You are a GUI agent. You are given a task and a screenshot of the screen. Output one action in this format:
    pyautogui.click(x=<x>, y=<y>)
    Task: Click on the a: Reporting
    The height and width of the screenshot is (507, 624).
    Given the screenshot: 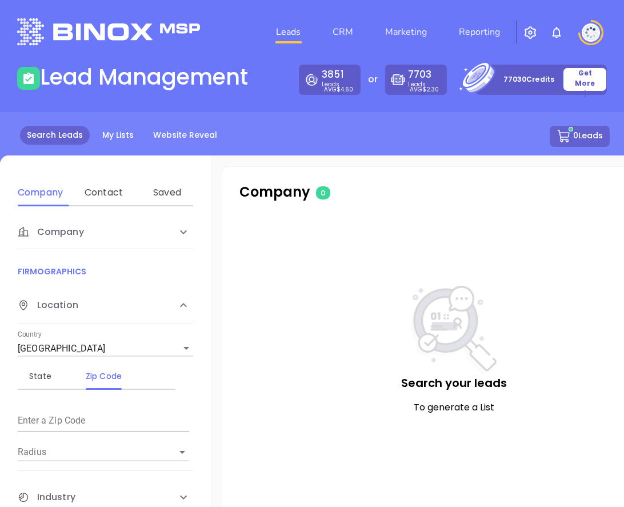 What is the action you would take?
    pyautogui.click(x=480, y=32)
    